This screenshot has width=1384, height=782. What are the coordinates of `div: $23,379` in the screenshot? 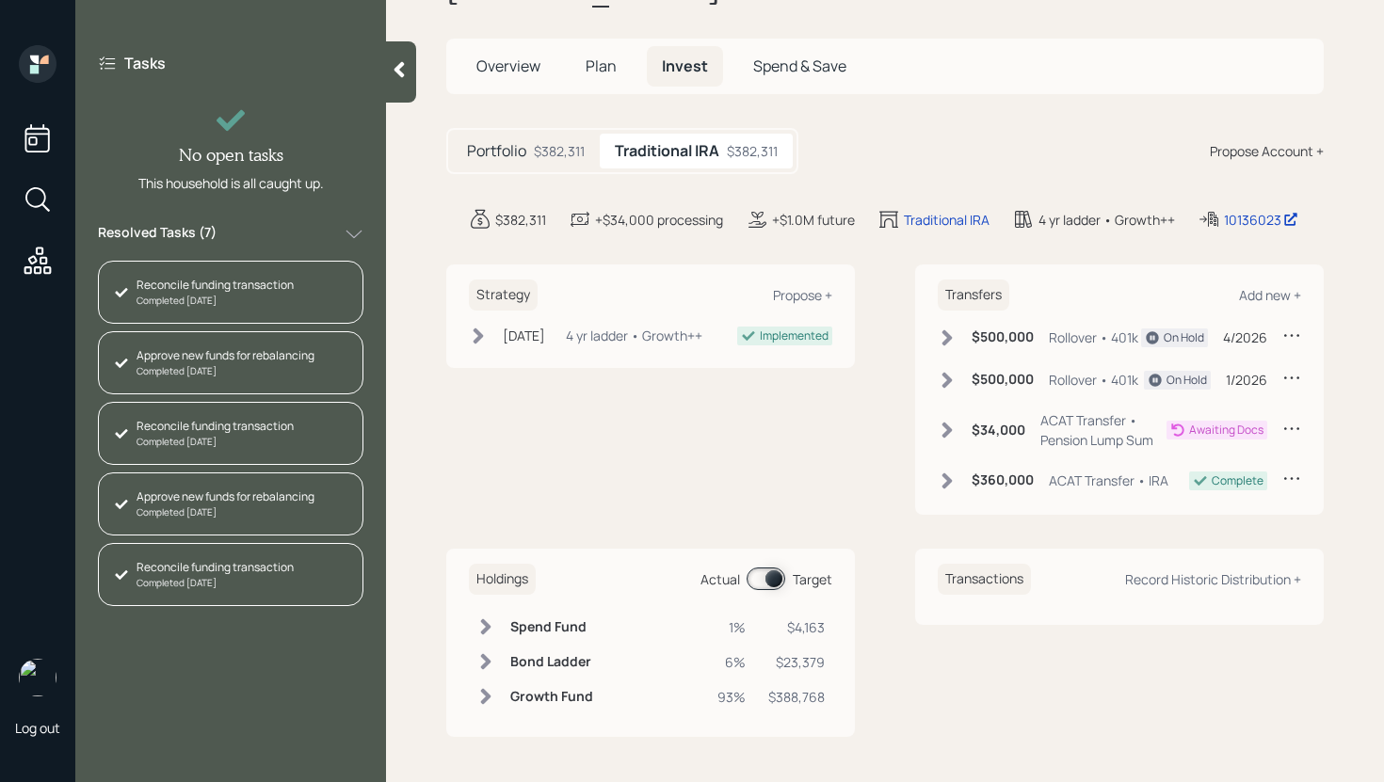 It's located at (796, 662).